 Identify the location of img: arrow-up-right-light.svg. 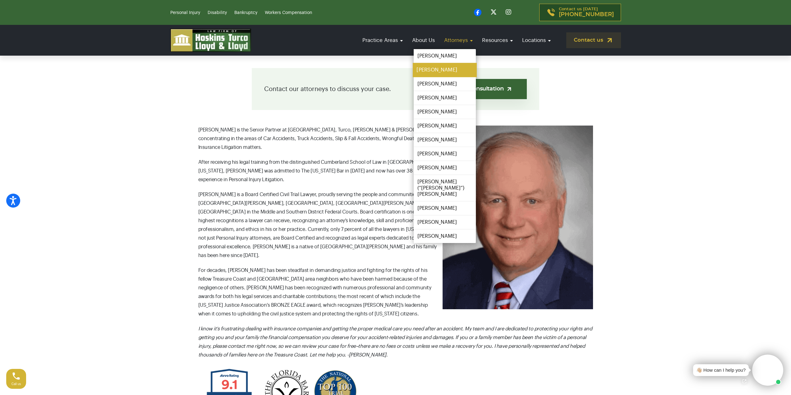
(509, 89).